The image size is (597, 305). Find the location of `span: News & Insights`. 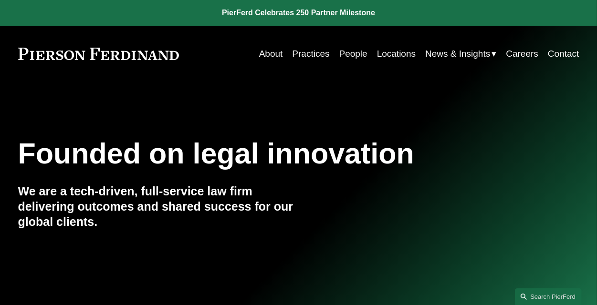

span: News & Insights is located at coordinates (458, 54).